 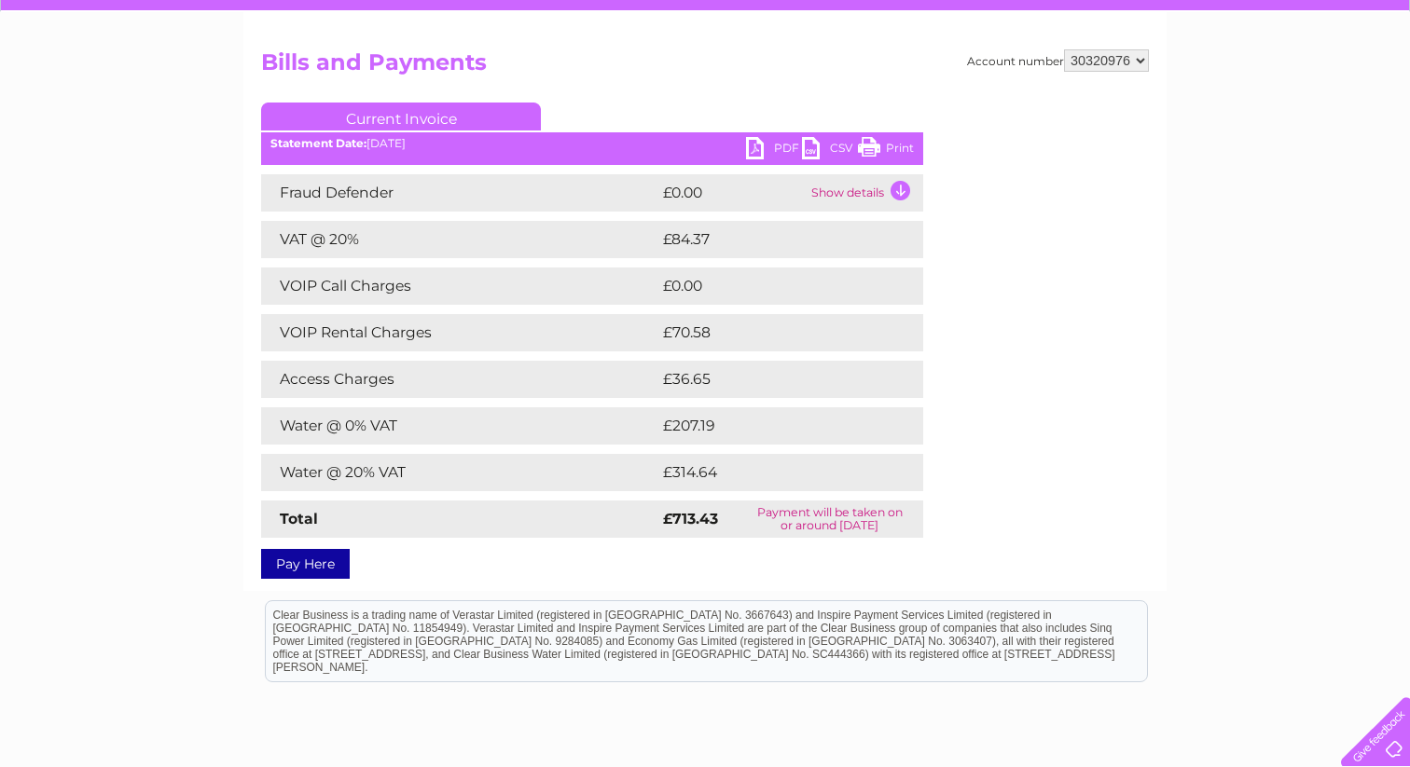 I want to click on td: Show details, so click(x=864, y=193).